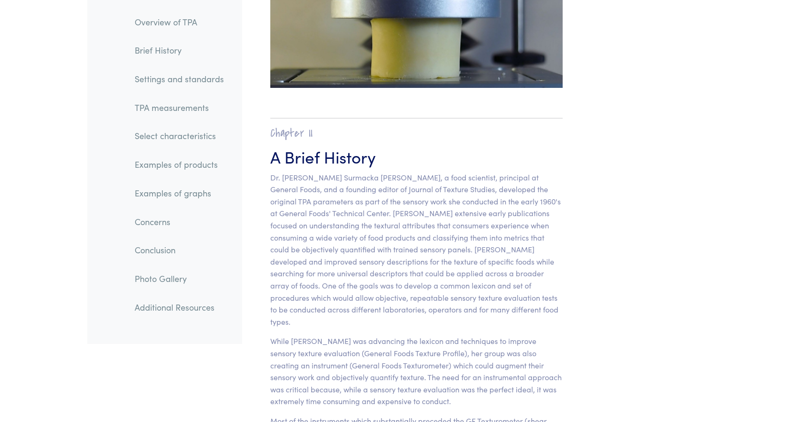 The height and width of the screenshot is (422, 794). Describe the element at coordinates (179, 250) in the screenshot. I see `a: Conclusion` at that location.